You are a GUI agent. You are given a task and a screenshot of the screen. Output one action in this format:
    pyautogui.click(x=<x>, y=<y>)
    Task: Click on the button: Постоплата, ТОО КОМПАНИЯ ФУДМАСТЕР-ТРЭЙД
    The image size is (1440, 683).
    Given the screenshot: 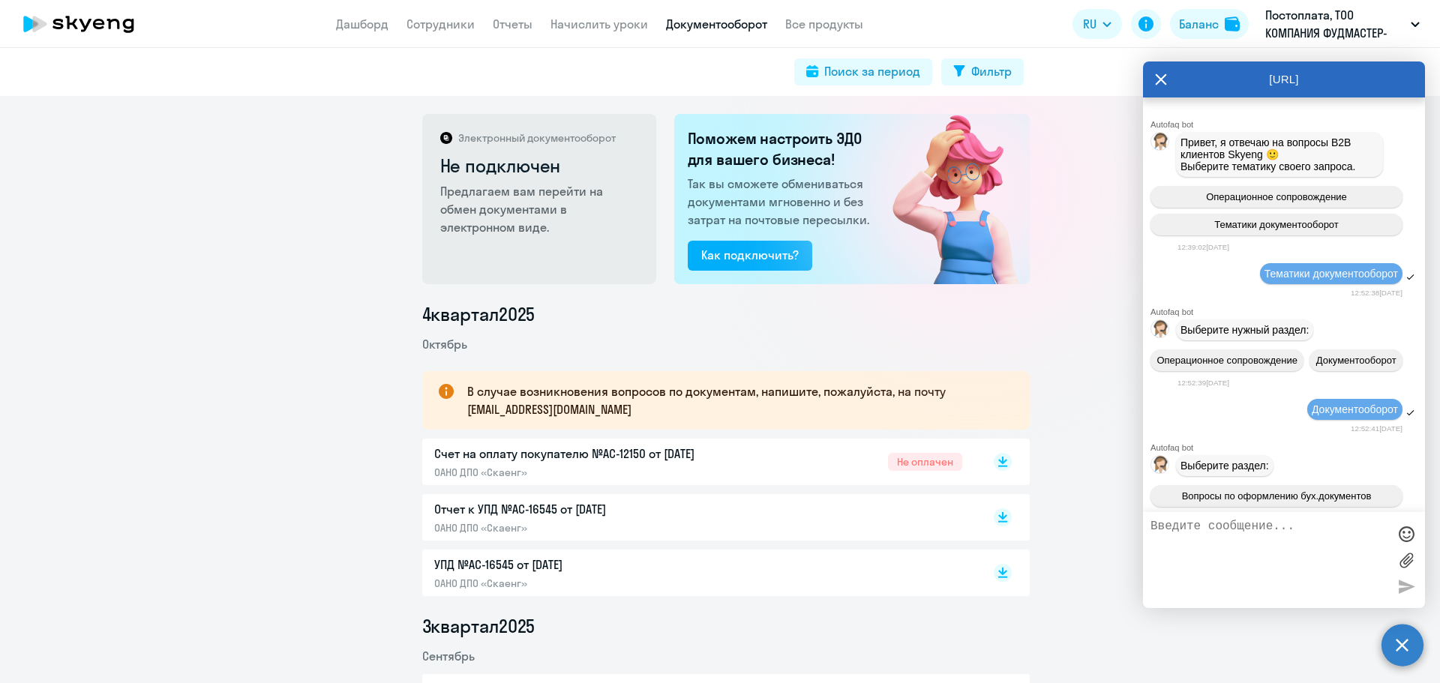 What is the action you would take?
    pyautogui.click(x=1342, y=24)
    